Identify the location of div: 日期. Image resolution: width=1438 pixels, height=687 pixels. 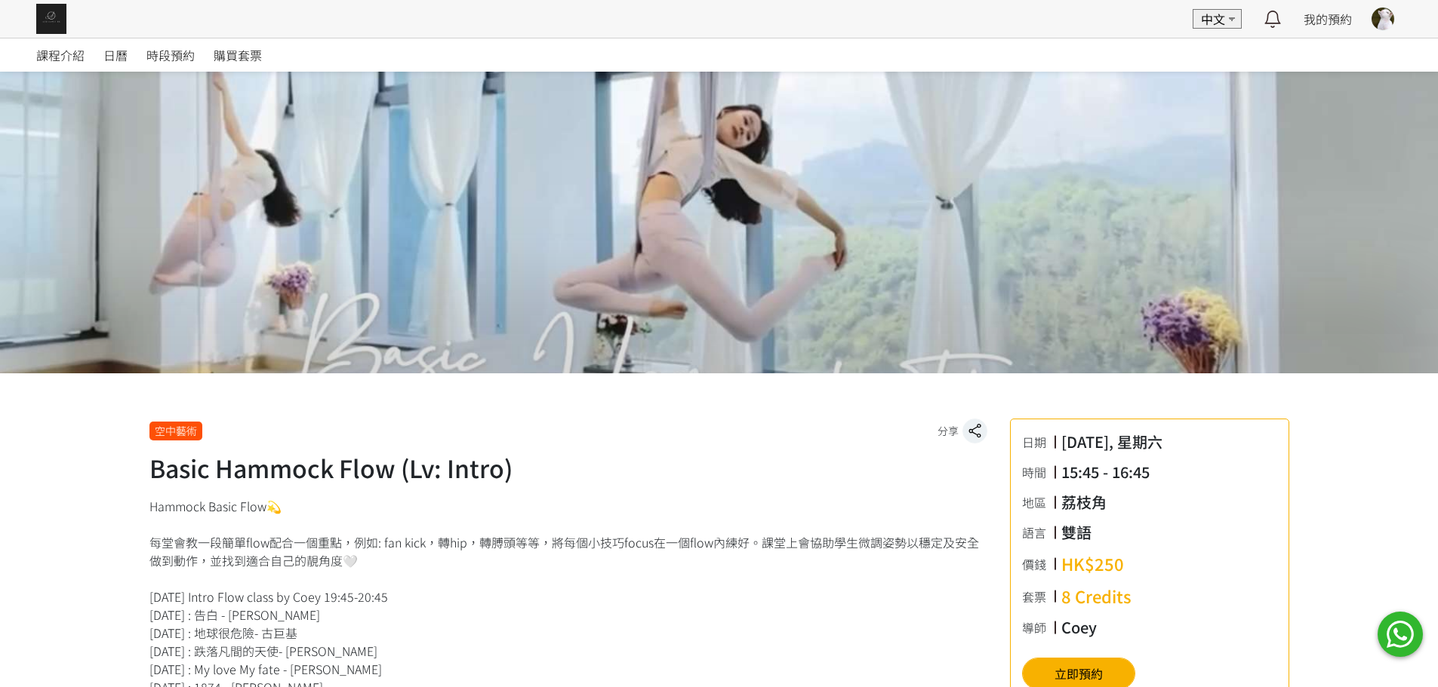
(1038, 442).